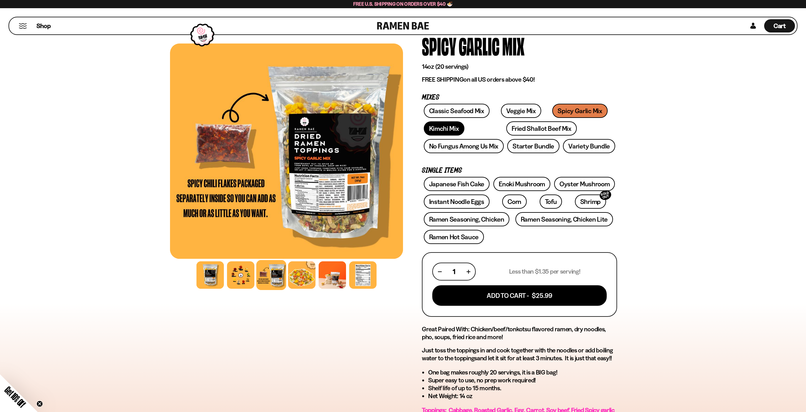 The height and width of the screenshot is (412, 806). I want to click on a: Shop, so click(43, 26).